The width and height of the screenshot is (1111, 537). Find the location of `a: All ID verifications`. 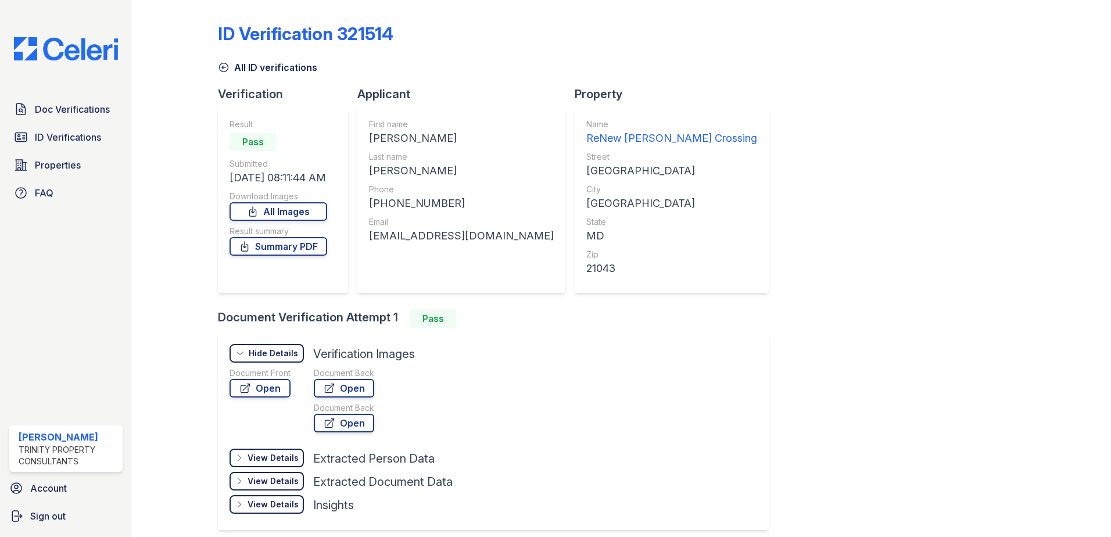

a: All ID verifications is located at coordinates (267, 67).